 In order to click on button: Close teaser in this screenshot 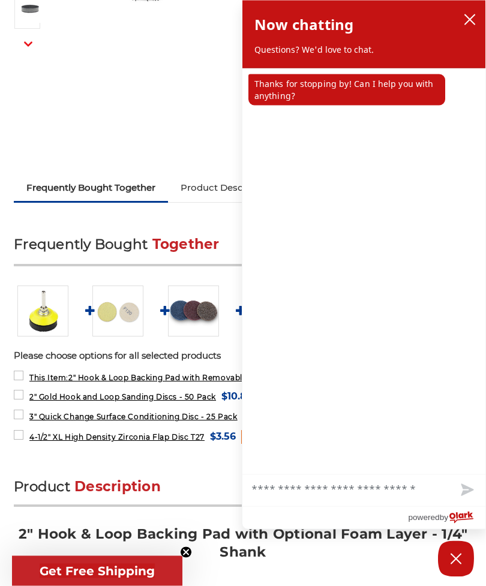, I will do `click(186, 552)`.